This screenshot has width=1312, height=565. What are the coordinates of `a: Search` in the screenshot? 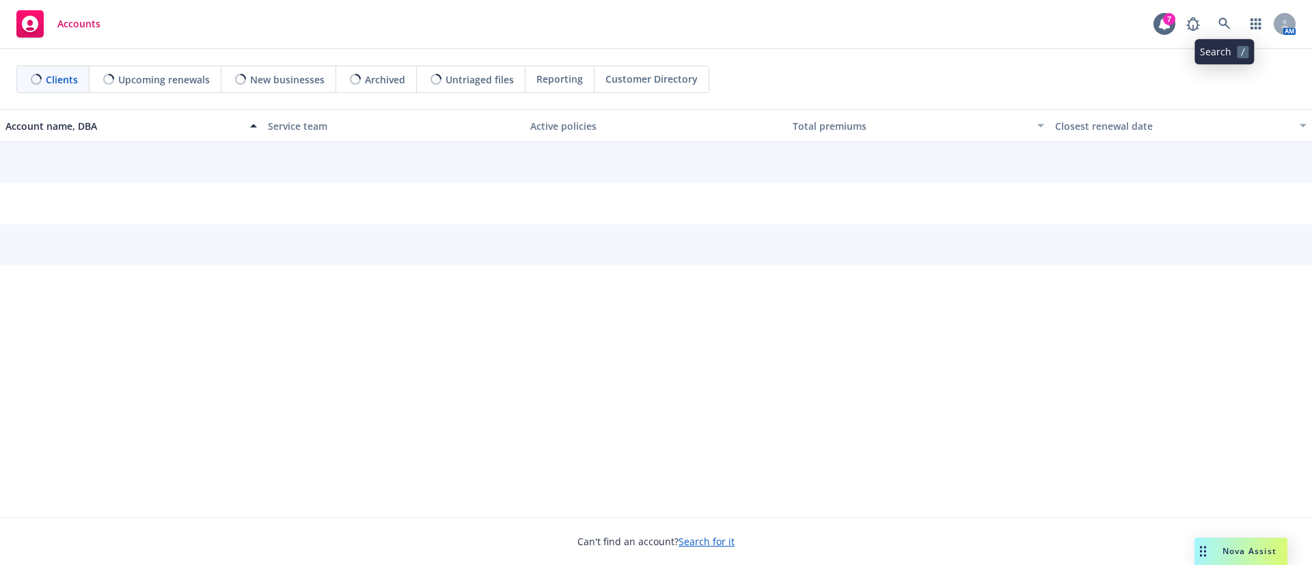 It's located at (1224, 24).